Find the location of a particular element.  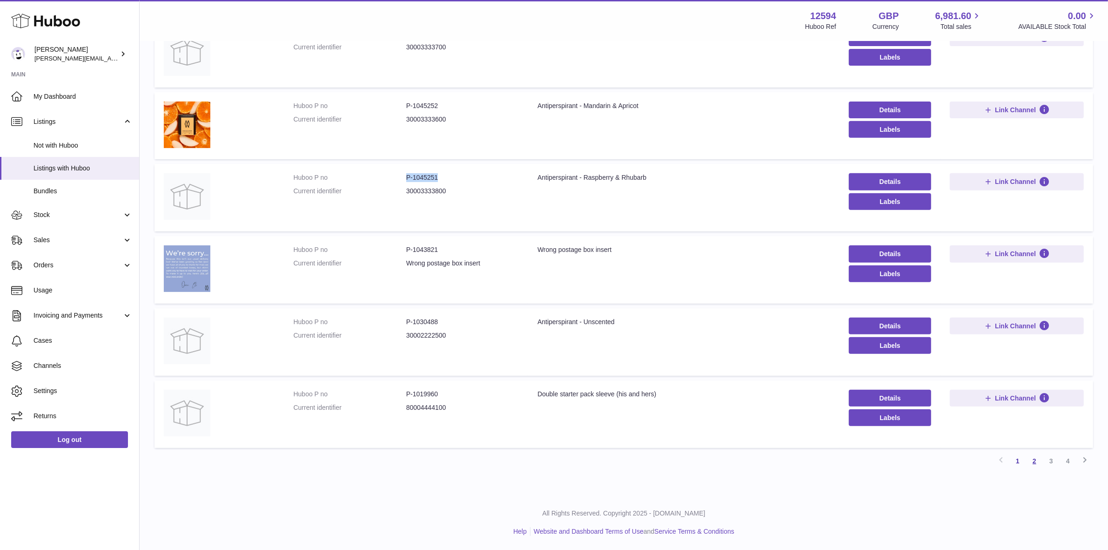

span: Listings is located at coordinates (78, 121).